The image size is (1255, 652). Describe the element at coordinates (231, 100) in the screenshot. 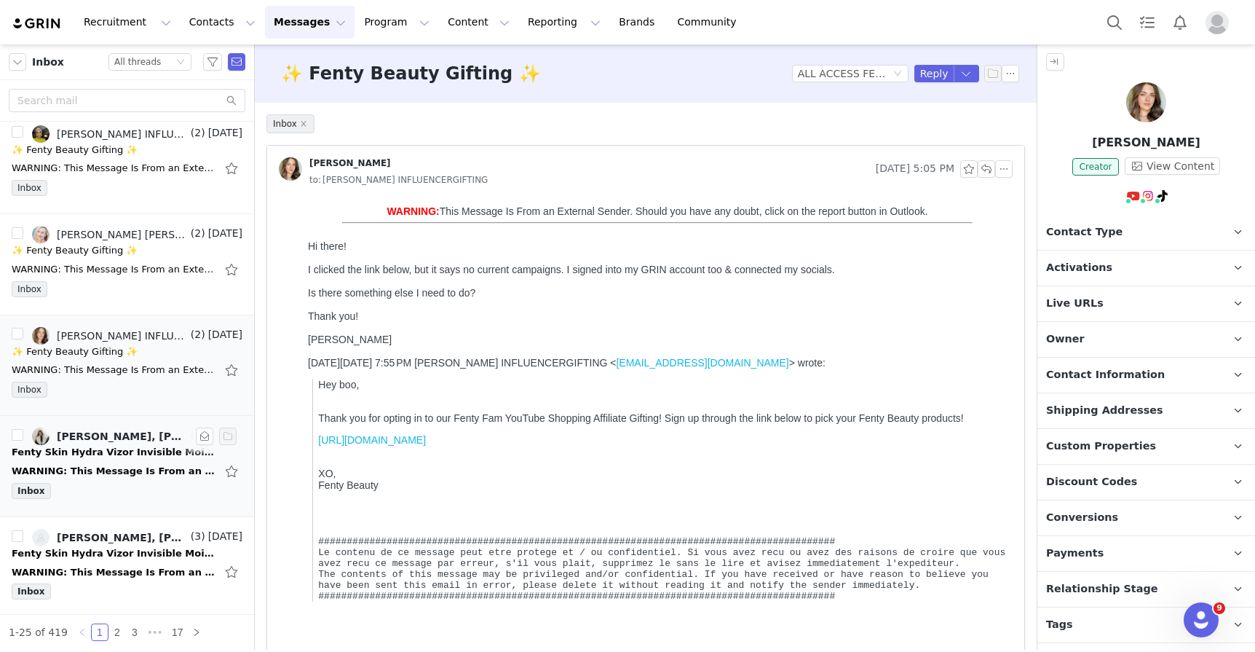

I see `i: icon: search` at that location.